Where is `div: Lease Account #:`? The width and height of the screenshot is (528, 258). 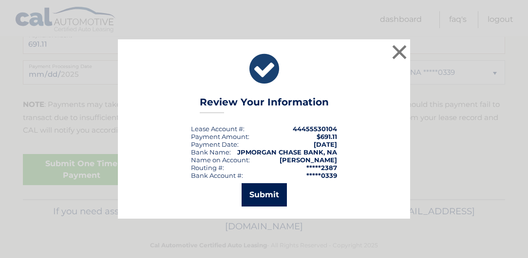
div: Lease Account #: is located at coordinates (218, 129).